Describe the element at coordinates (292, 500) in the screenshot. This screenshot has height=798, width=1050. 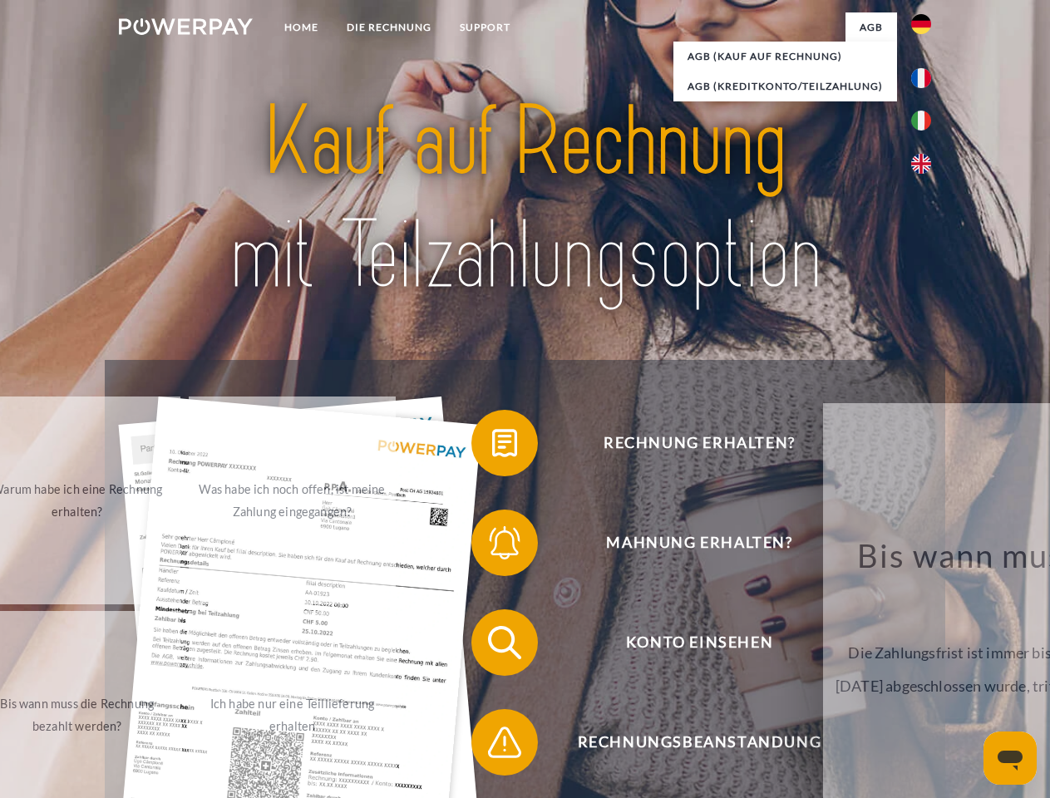
I see `a: Was habe ich noch offen, ist meine Zahlung eingegangen?` at that location.